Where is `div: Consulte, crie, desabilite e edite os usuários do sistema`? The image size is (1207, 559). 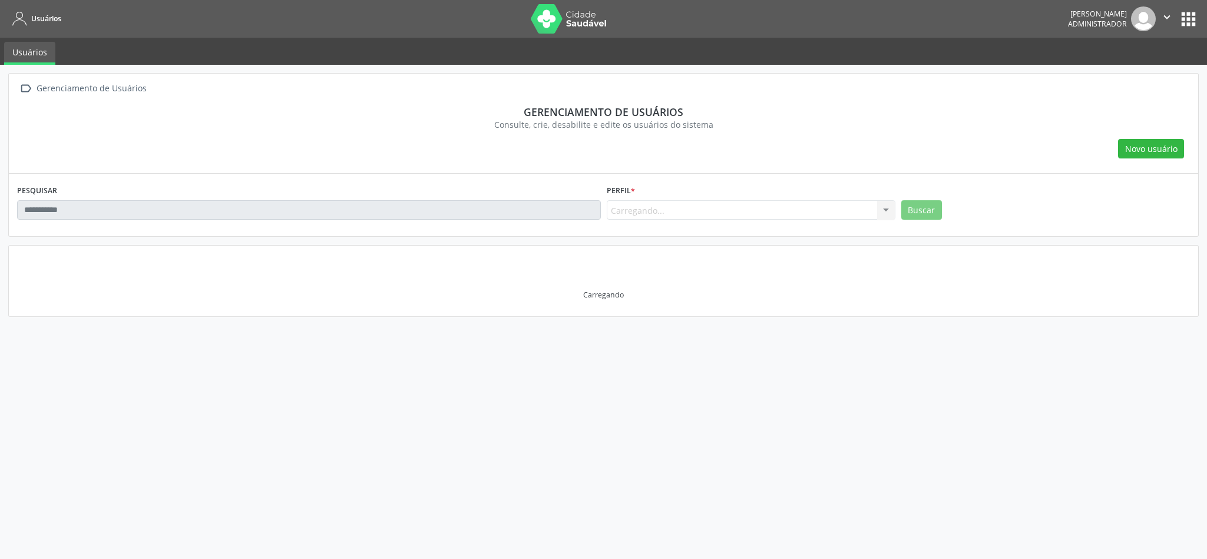 div: Consulte, crie, desabilite e edite os usuários do sistema is located at coordinates (603, 124).